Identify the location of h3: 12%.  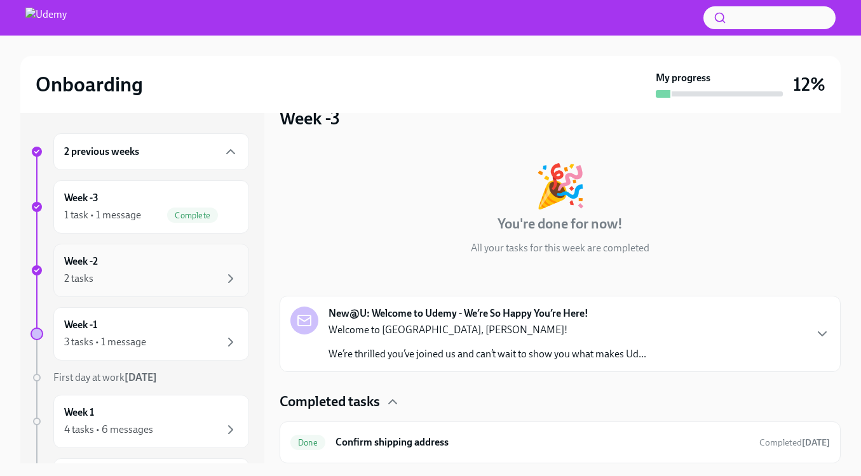
(809, 84).